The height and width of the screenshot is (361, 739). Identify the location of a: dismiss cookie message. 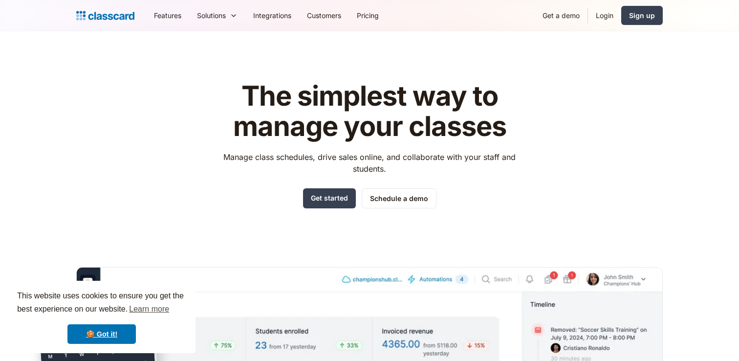
(102, 334).